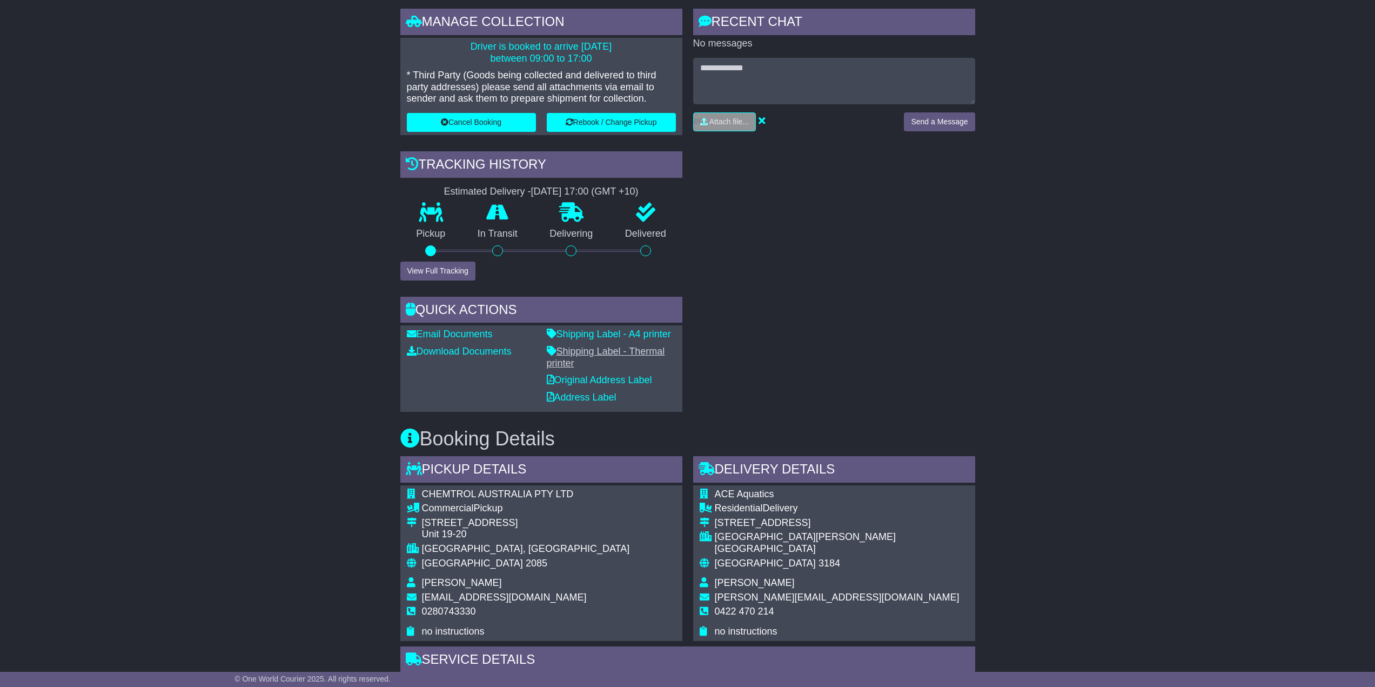  What do you see at coordinates (542, 166) in the screenshot?
I see `div: Tracking history` at bounding box center [542, 166].